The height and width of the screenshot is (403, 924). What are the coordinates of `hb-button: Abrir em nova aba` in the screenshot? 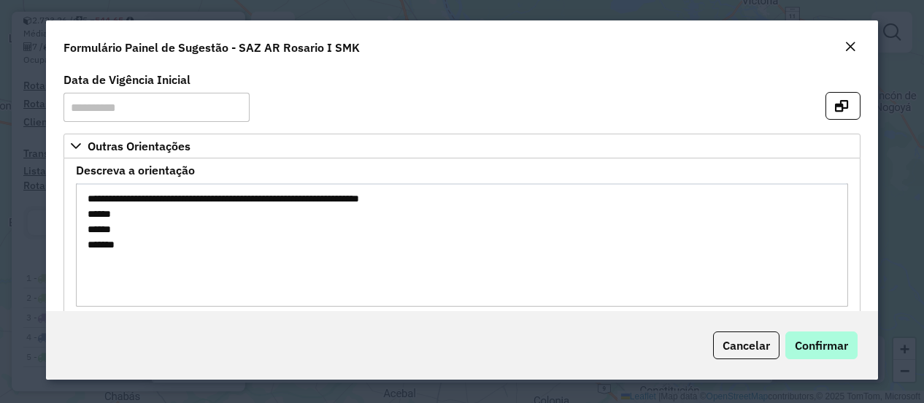 It's located at (843, 104).